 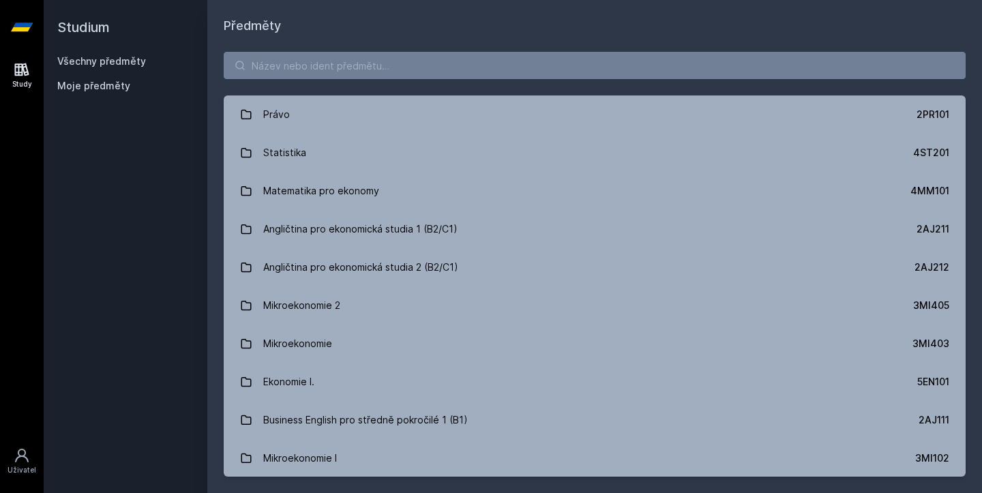 What do you see at coordinates (595, 382) in the screenshot?
I see `a: Ekonomie I. 5EN101` at bounding box center [595, 382].